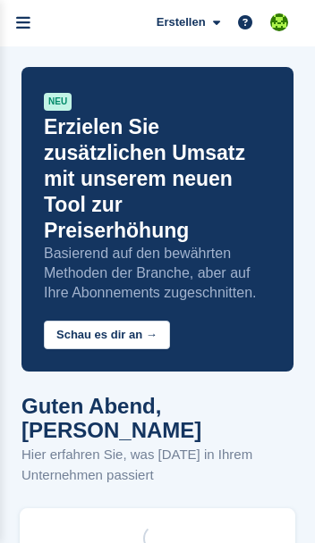 The width and height of the screenshot is (315, 543). Describe the element at coordinates (157, 273) in the screenshot. I see `p: Basierend auf den bewährten Methoden der Branche, aber auf Ihre Abonnements zugeschnitten.` at that location.